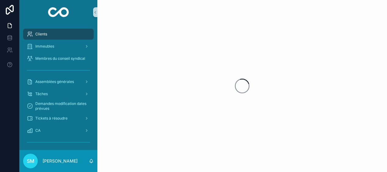  I want to click on a: Clients, so click(58, 34).